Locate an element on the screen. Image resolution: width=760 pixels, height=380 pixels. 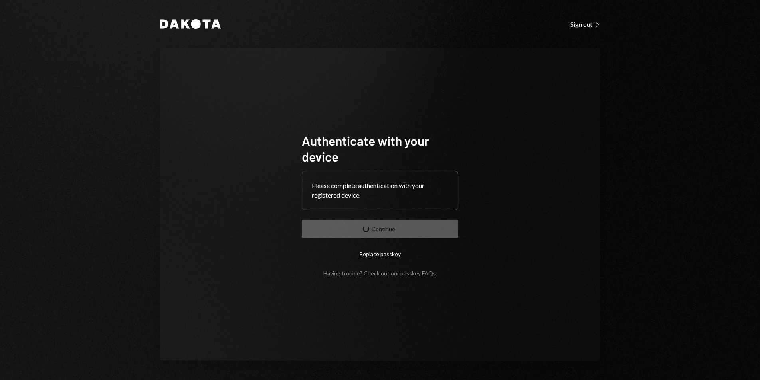
div: Please complete authentication with your registered device. is located at coordinates (380, 190).